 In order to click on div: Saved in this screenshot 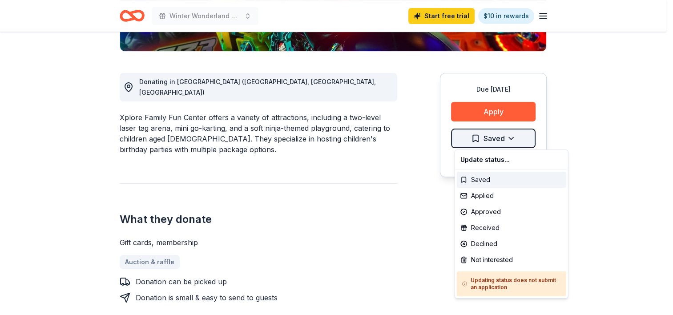, I will do `click(511, 180)`.